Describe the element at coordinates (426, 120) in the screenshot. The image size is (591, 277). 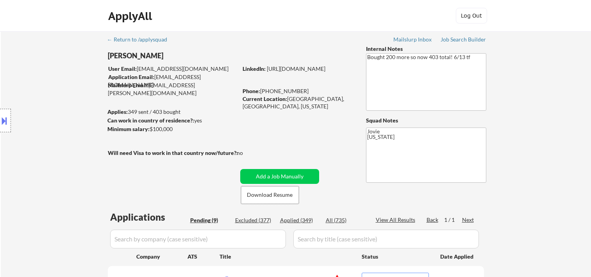
I see `div: Squad Notes` at that location.